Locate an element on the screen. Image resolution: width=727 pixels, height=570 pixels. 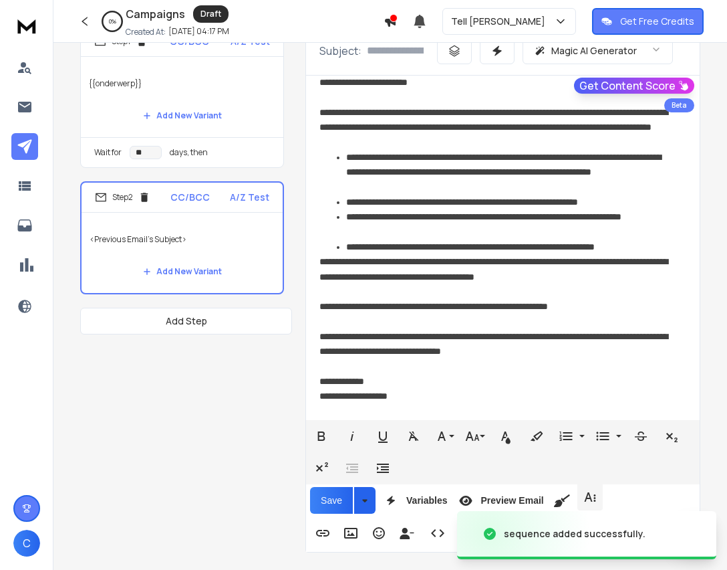
button: Font Family is located at coordinates (445, 436).